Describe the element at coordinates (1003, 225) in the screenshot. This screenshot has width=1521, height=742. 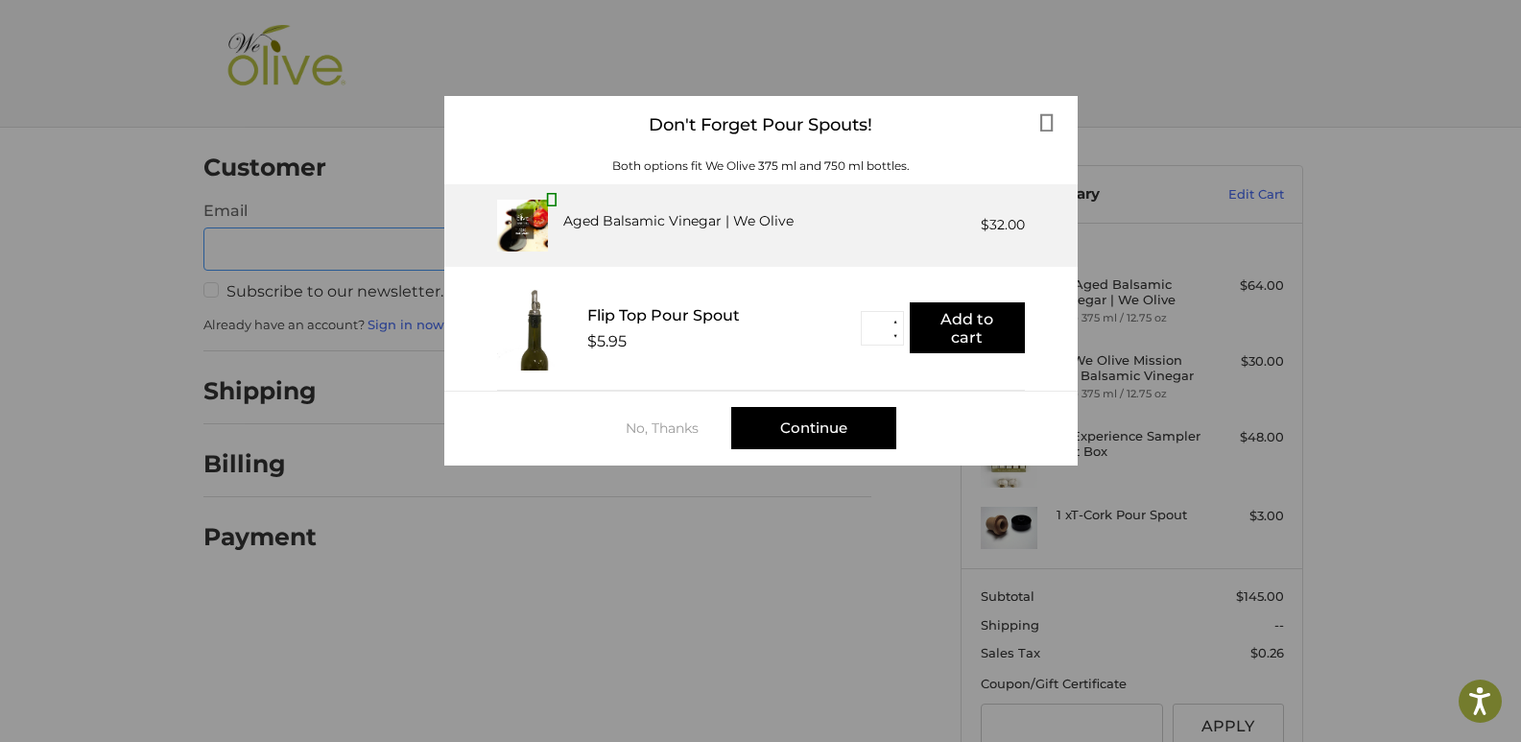
I see `div: $32.00` at that location.